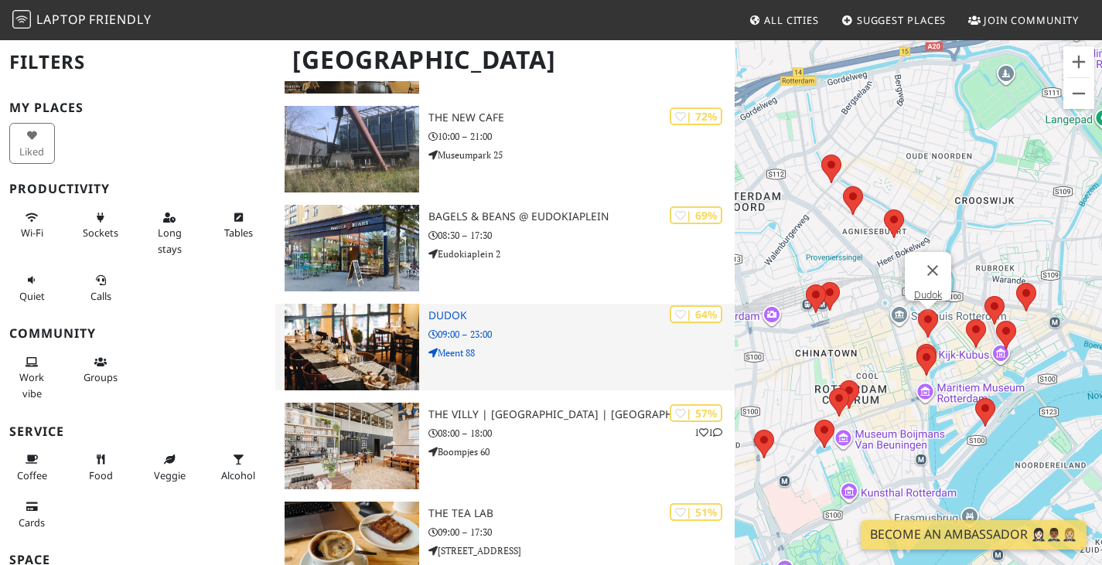  I want to click on h3: Community, so click(138, 333).